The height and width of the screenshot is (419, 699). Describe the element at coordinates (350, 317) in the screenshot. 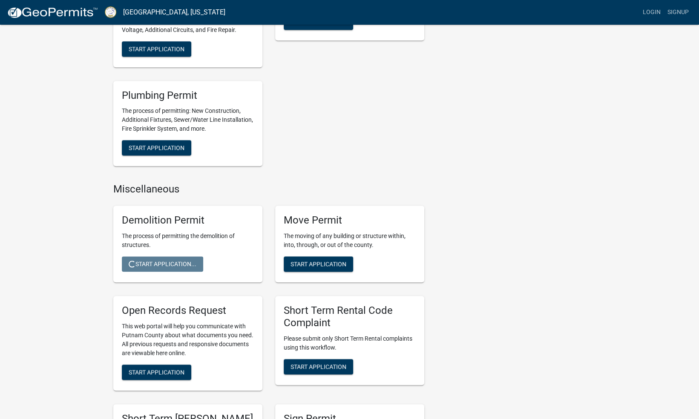

I see `h5: Short Term Rental Code Complaint` at that location.